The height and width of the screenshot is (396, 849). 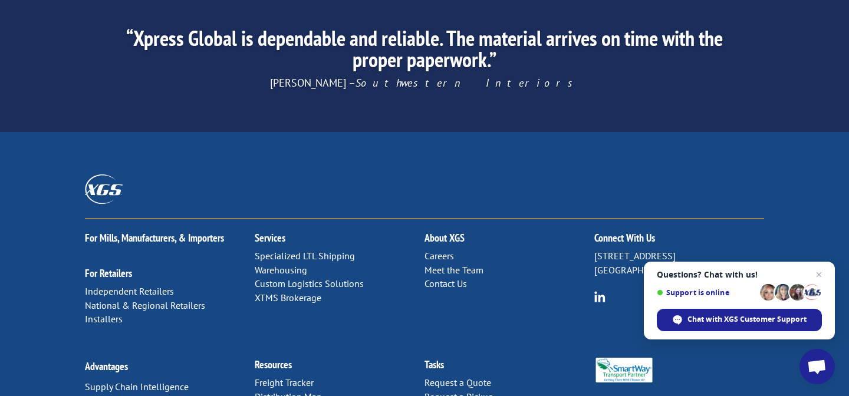 What do you see at coordinates (458, 383) in the screenshot?
I see `a: Request a Quote` at bounding box center [458, 383].